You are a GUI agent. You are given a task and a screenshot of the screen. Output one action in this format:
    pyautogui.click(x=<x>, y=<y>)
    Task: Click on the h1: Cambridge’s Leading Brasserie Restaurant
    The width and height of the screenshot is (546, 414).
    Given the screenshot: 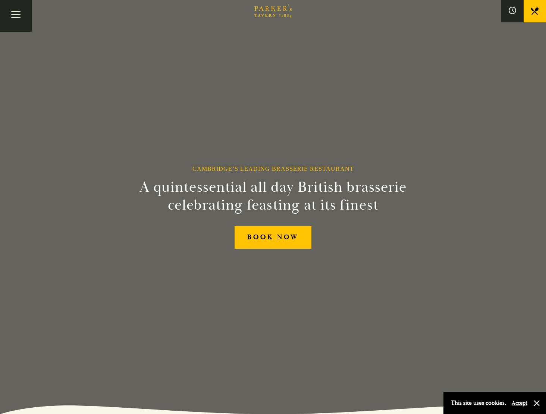 What is the action you would take?
    pyautogui.click(x=273, y=168)
    